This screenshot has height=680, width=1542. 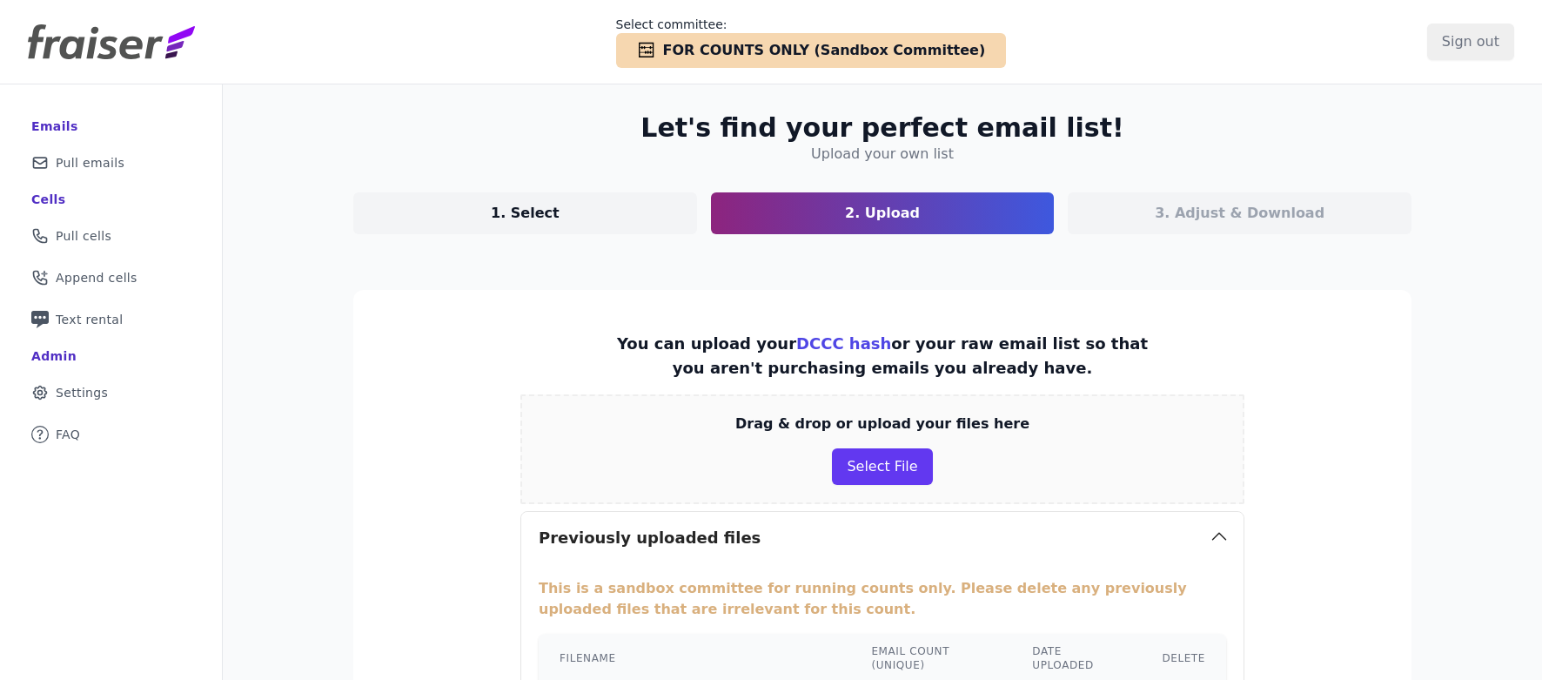 I want to click on a: 2. Upload, so click(x=882, y=213).